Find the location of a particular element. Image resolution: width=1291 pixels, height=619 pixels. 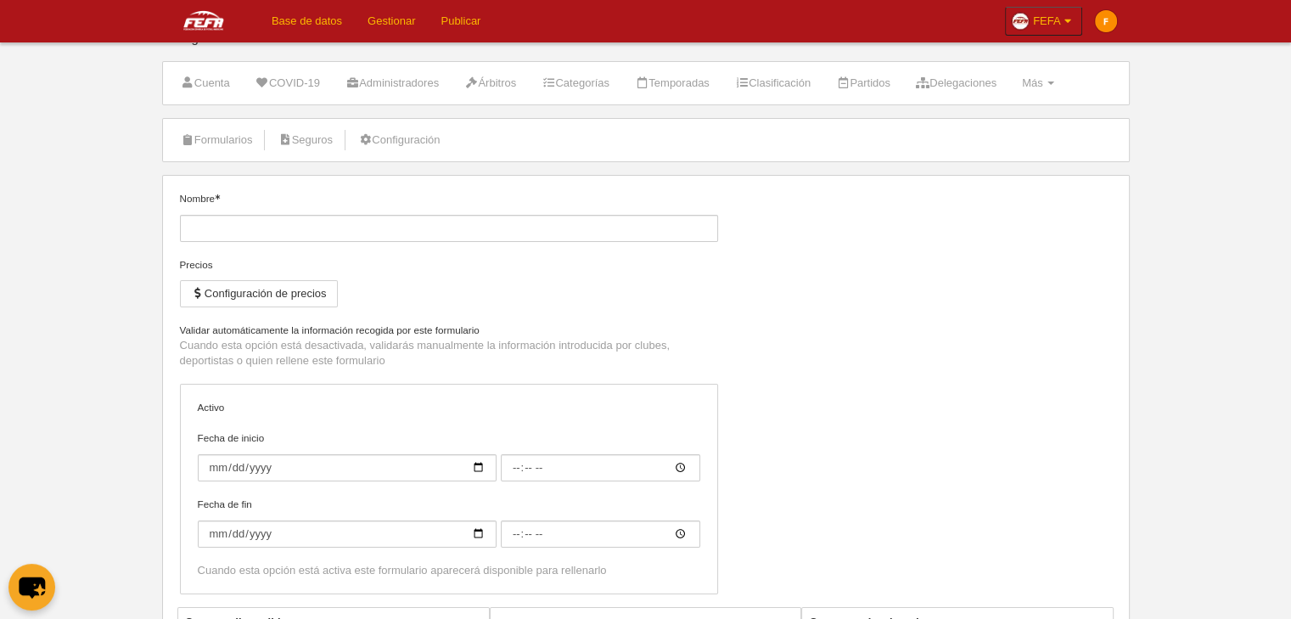

input: Nombre is located at coordinates (449, 228).